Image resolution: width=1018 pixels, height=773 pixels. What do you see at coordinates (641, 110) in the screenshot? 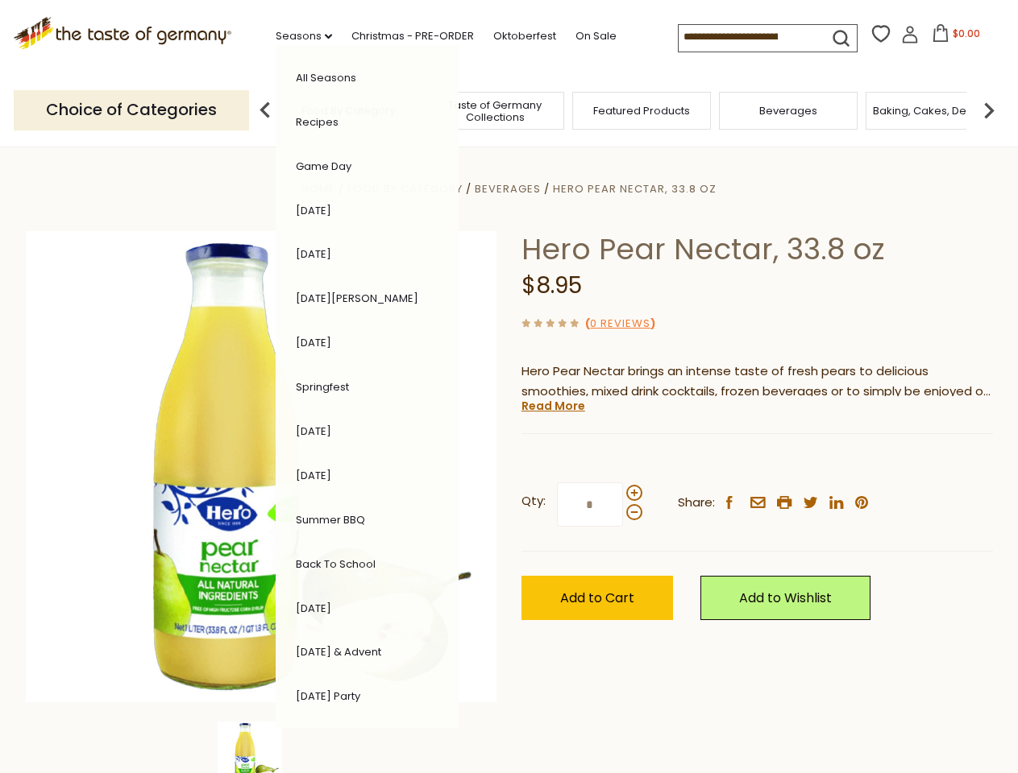
I see `span: Featured Products` at bounding box center [641, 110].